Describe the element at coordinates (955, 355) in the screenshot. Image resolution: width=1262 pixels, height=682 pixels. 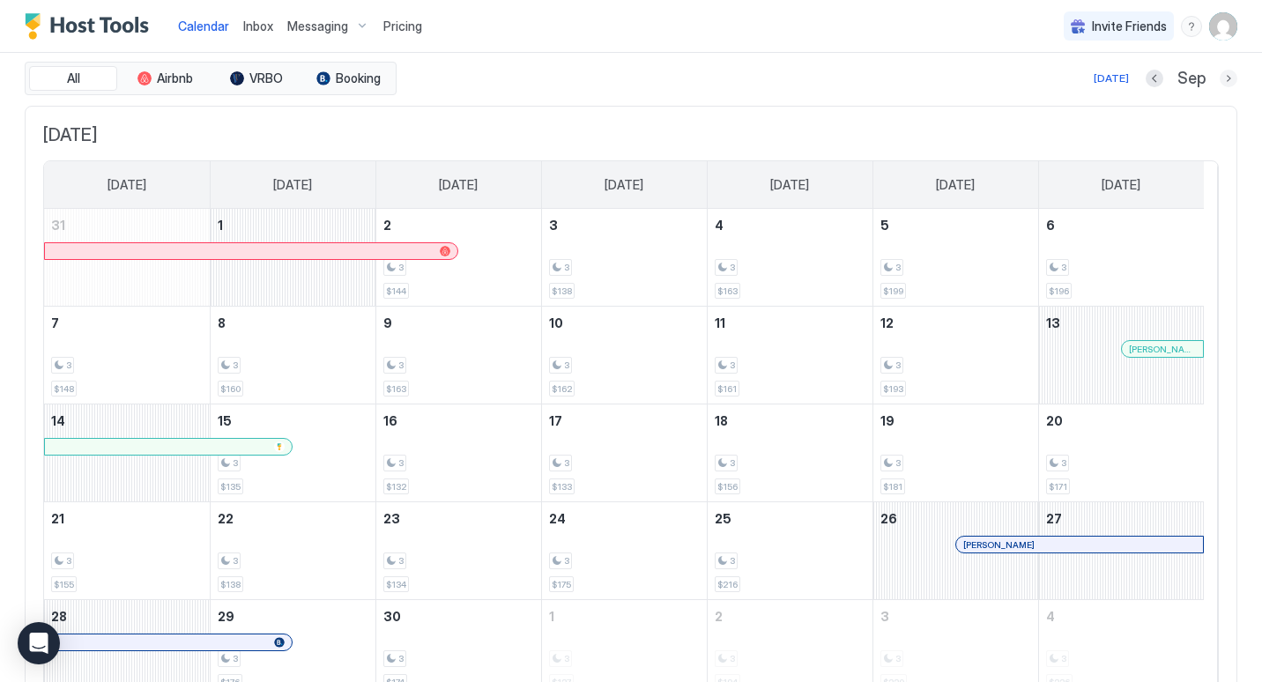
I see `td: September 12, 2025` at that location.